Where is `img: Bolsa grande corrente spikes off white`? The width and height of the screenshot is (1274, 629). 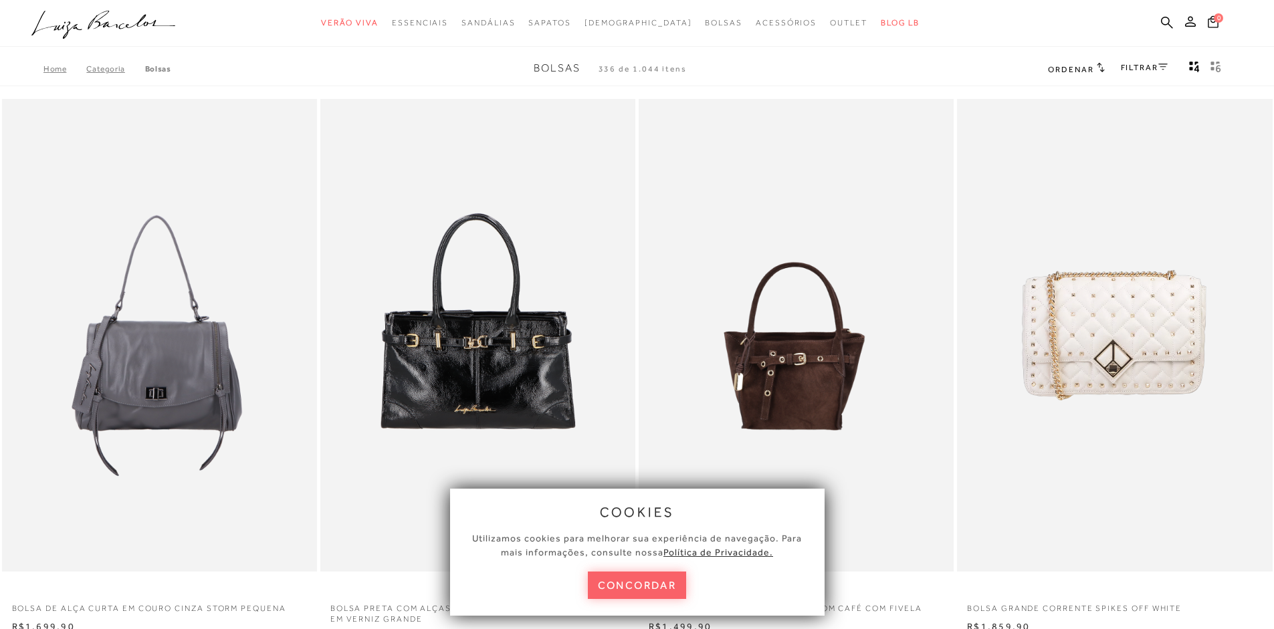
img: Bolsa grande corrente spikes off white is located at coordinates (1114, 335).